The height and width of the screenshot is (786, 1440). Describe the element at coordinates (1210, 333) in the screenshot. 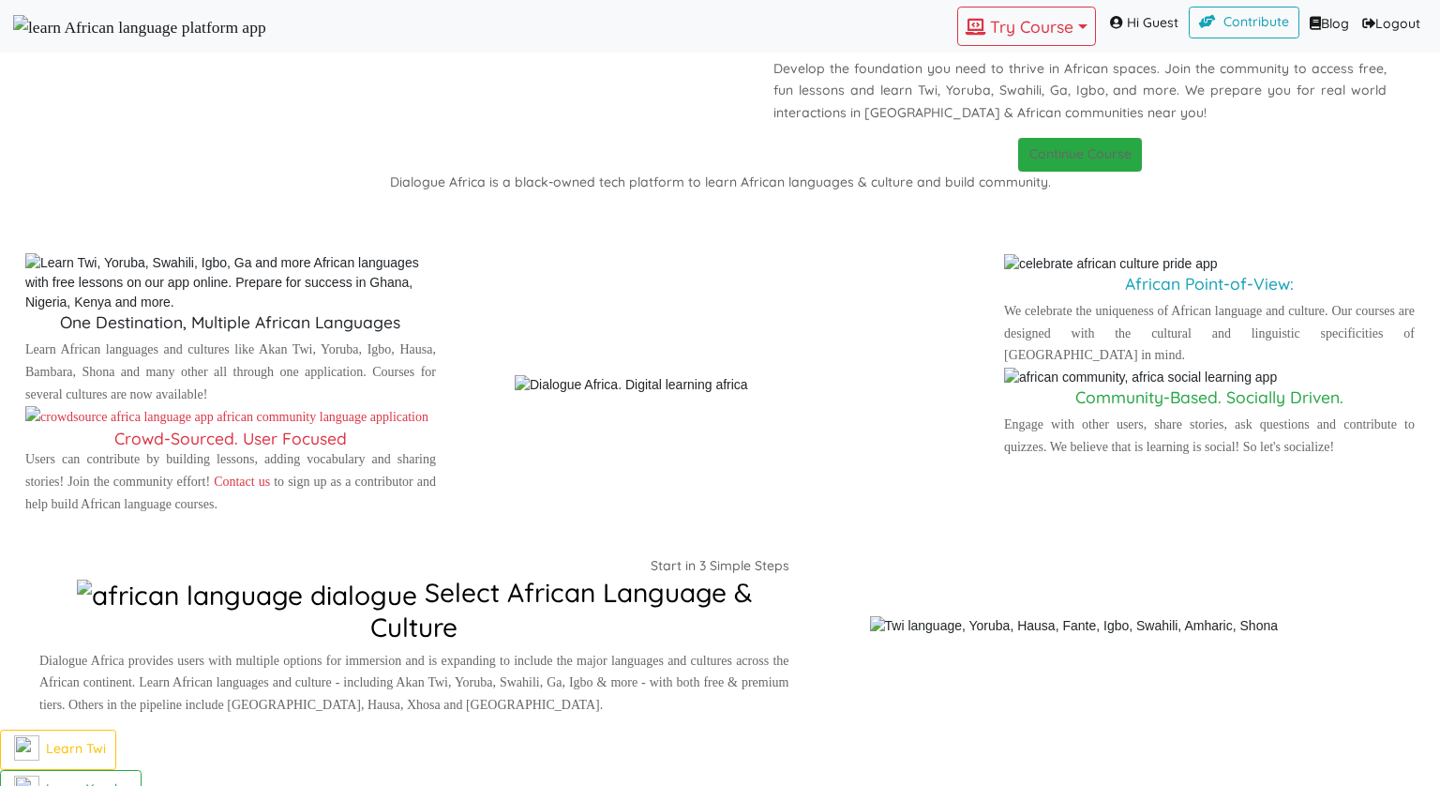

I see `p: We celebrate the uniqueness of African language and culture. Our courses are designed with the cu...` at that location.